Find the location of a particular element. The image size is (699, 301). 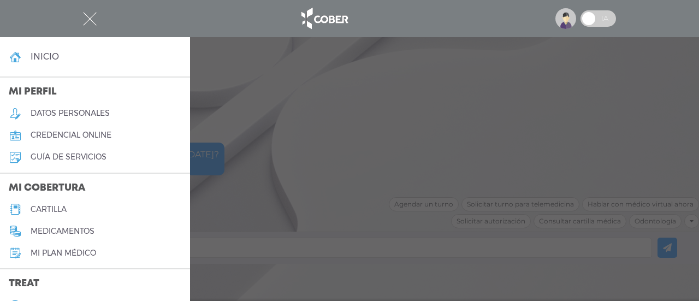

h5: credencial online is located at coordinates (71, 135).